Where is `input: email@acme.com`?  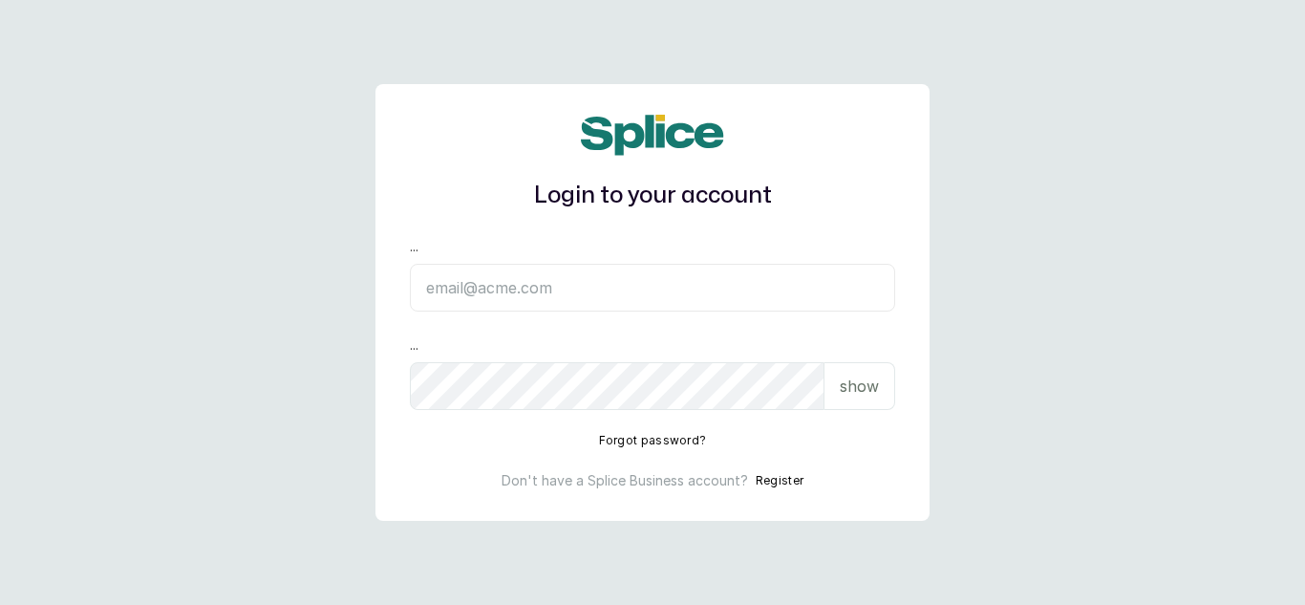 input: email@acme.com is located at coordinates (653, 288).